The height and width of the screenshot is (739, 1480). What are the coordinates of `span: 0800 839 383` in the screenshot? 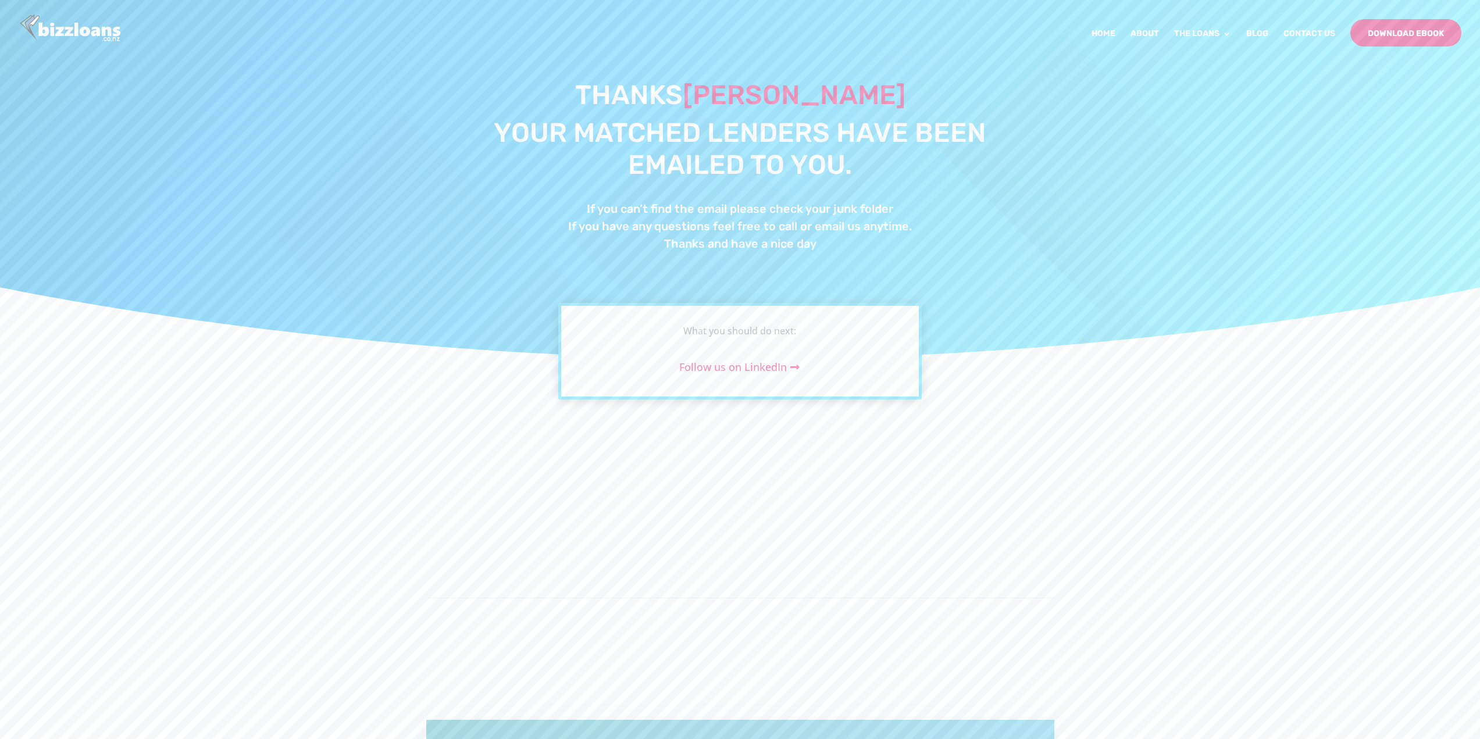 It's located at (508, 504).